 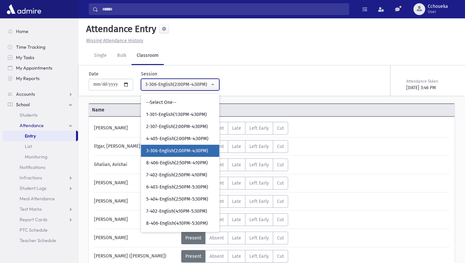 I want to click on span: Students, so click(x=28, y=115).